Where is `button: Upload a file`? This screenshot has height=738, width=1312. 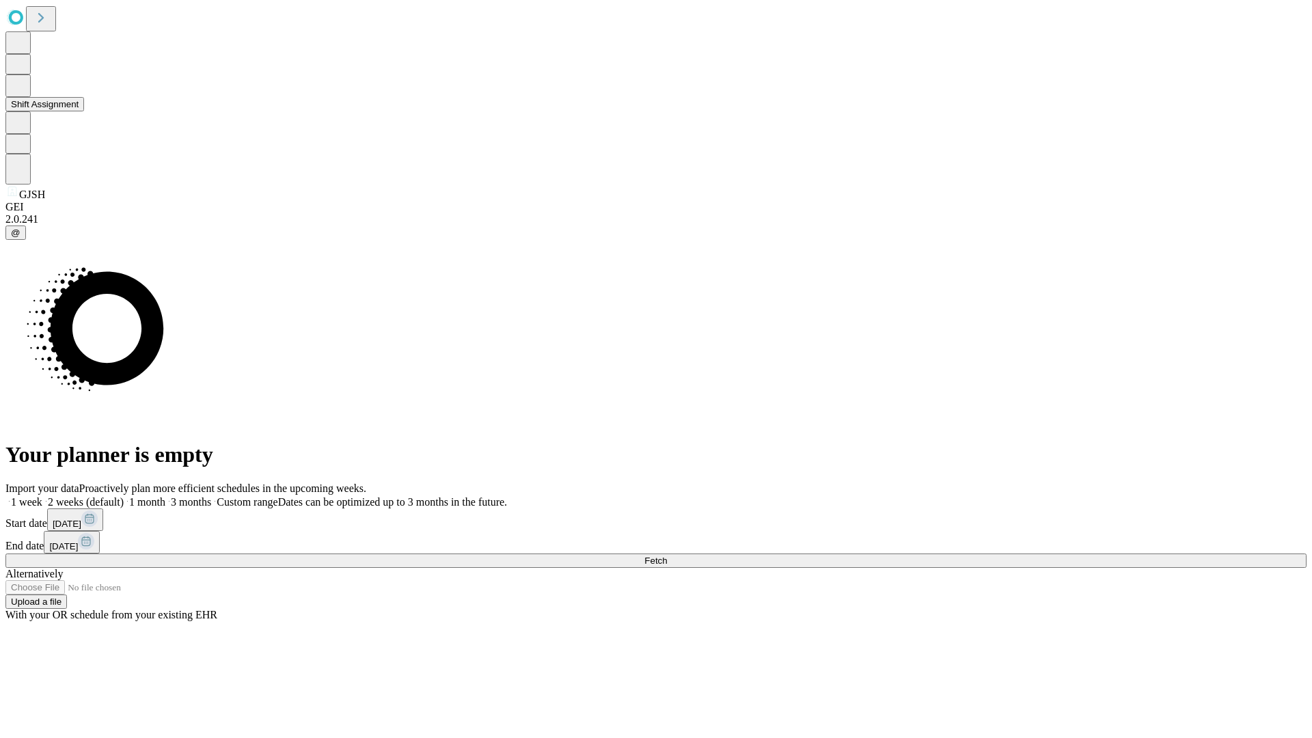 button: Upload a file is located at coordinates (36, 601).